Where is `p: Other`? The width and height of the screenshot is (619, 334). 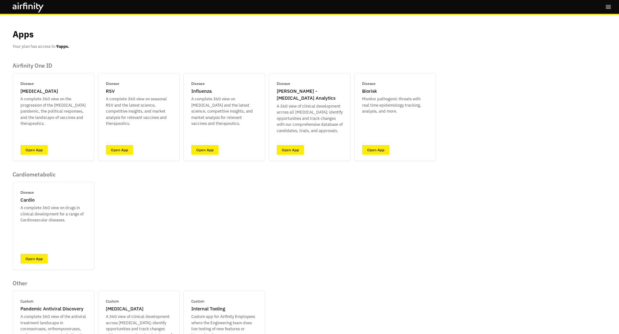
p: Other is located at coordinates (139, 283).